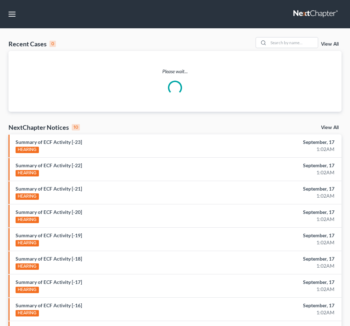 Image resolution: width=350 pixels, height=326 pixels. What do you see at coordinates (53, 44) in the screenshot?
I see `div: 0` at bounding box center [53, 44].